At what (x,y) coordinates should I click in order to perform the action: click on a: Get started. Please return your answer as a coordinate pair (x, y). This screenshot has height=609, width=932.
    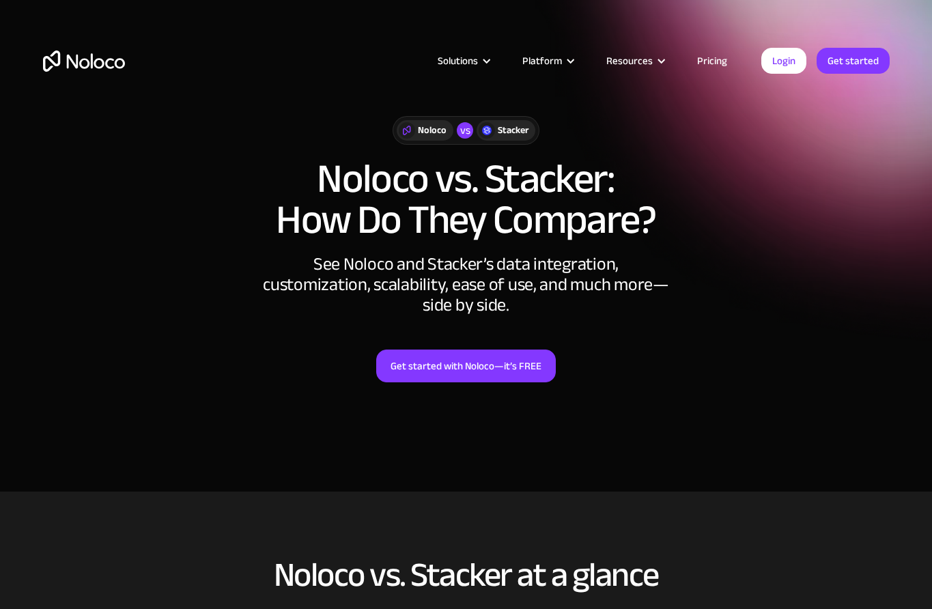
    Looking at the image, I should click on (853, 61).